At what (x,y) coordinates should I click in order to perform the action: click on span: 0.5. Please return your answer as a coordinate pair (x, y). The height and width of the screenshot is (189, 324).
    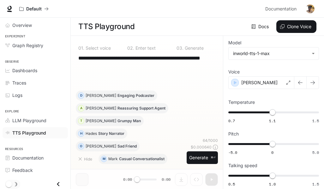
    Looking at the image, I should click on (231, 183).